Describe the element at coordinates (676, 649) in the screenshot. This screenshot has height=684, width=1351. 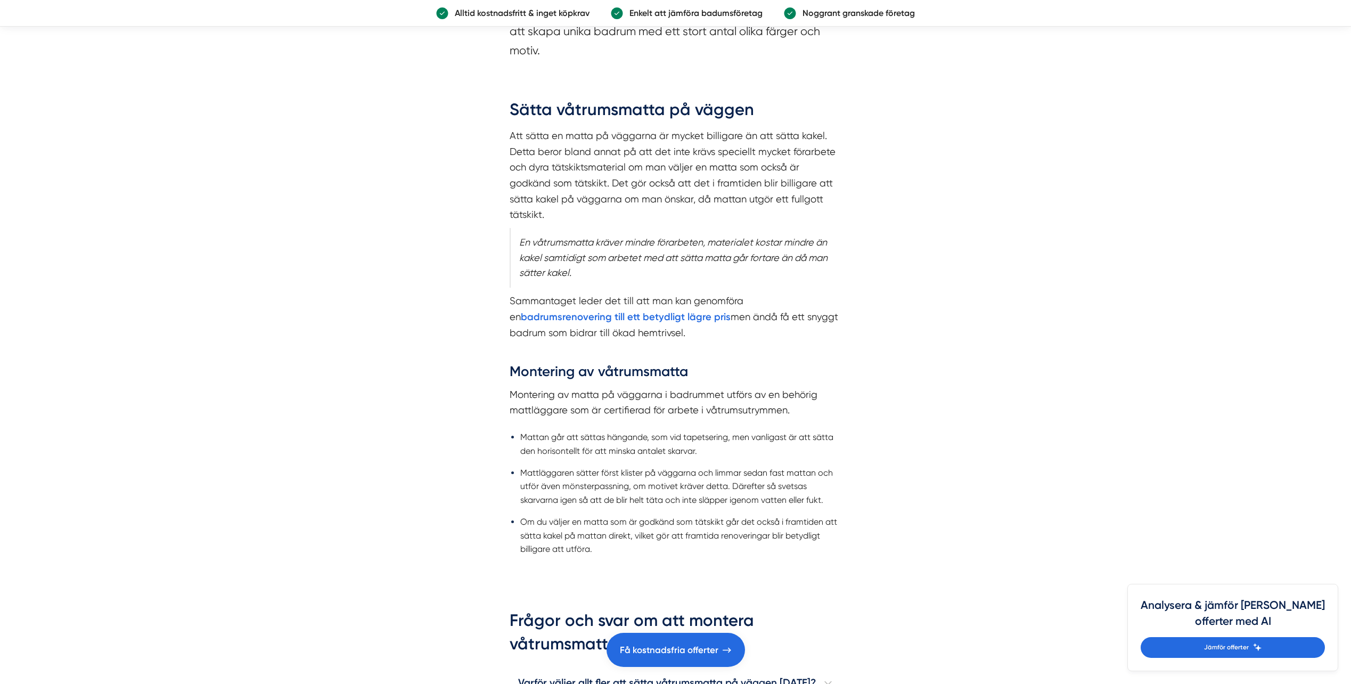
I see `a: Få kostnadsfria offerter` at that location.